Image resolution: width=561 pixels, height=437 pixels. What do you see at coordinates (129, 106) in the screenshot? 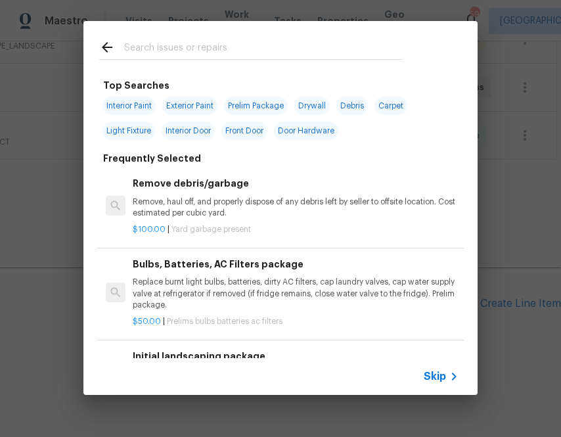
I see `span: Interior Paint` at bounding box center [129, 106].